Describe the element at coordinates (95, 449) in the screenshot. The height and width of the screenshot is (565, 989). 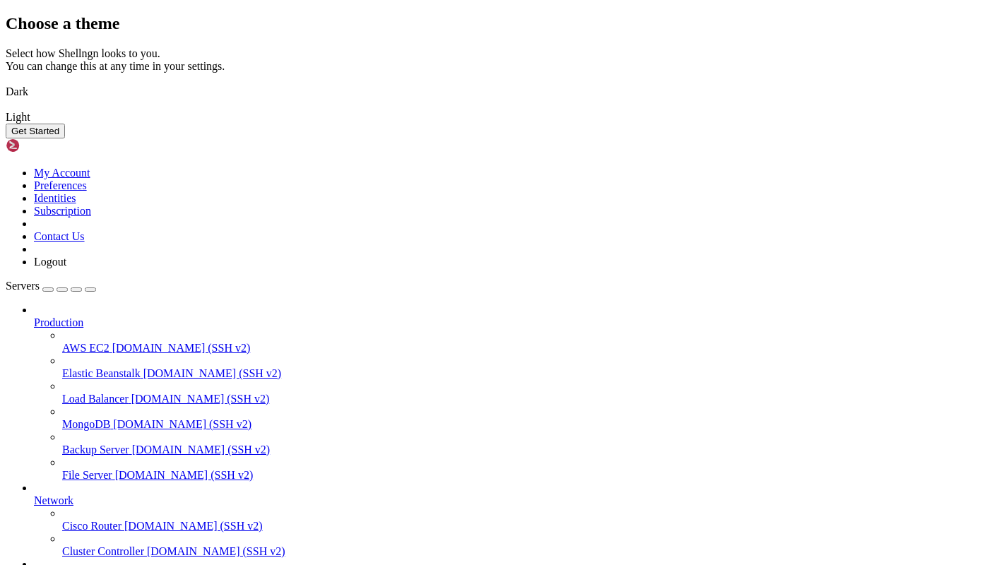
I see `span: Backup Server` at that location.